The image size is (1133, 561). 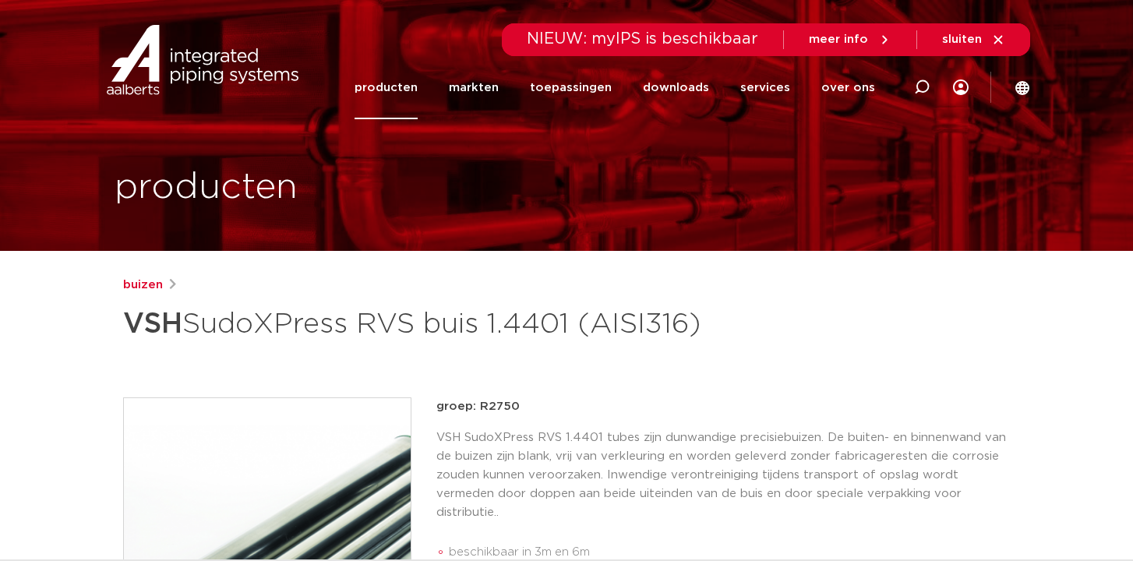 What do you see at coordinates (474, 87) in the screenshot?
I see `a: markten` at bounding box center [474, 87].